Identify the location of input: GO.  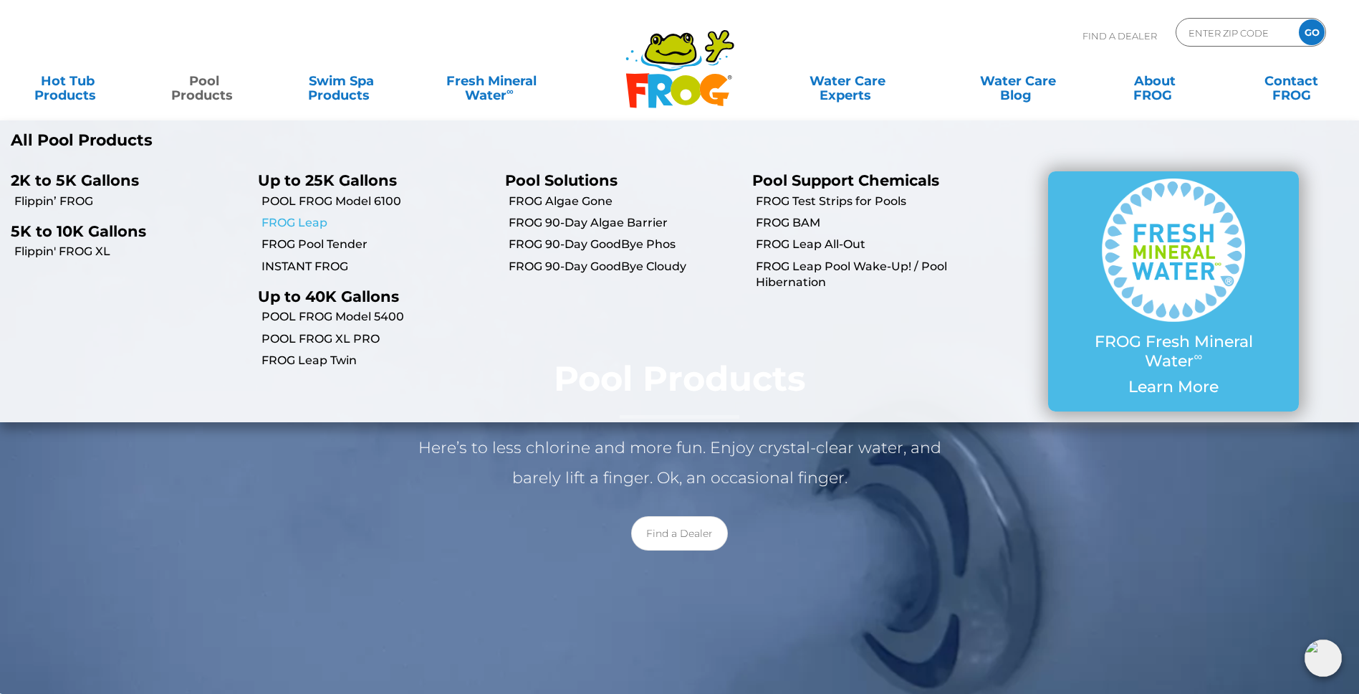
(1312, 32).